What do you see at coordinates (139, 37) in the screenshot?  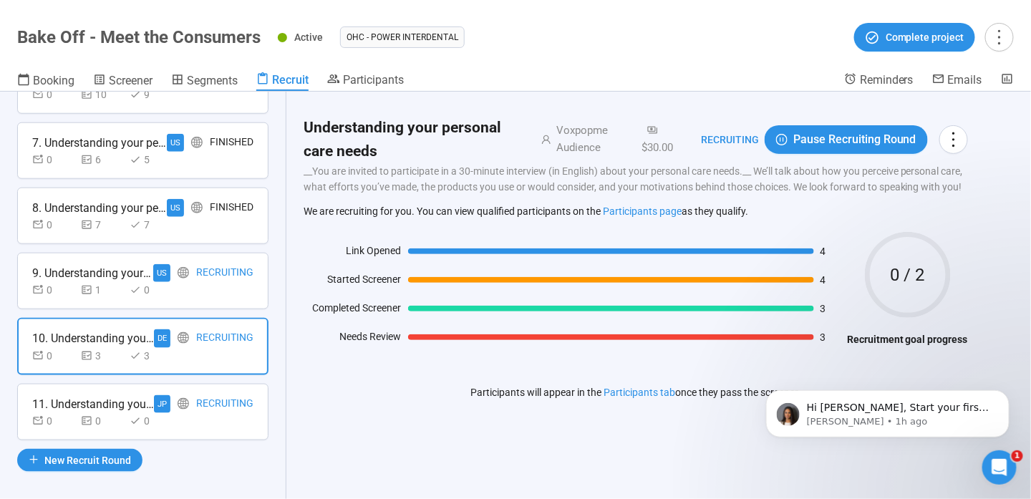 I see `h1: Bake Off - Meet the Consumers` at bounding box center [139, 37].